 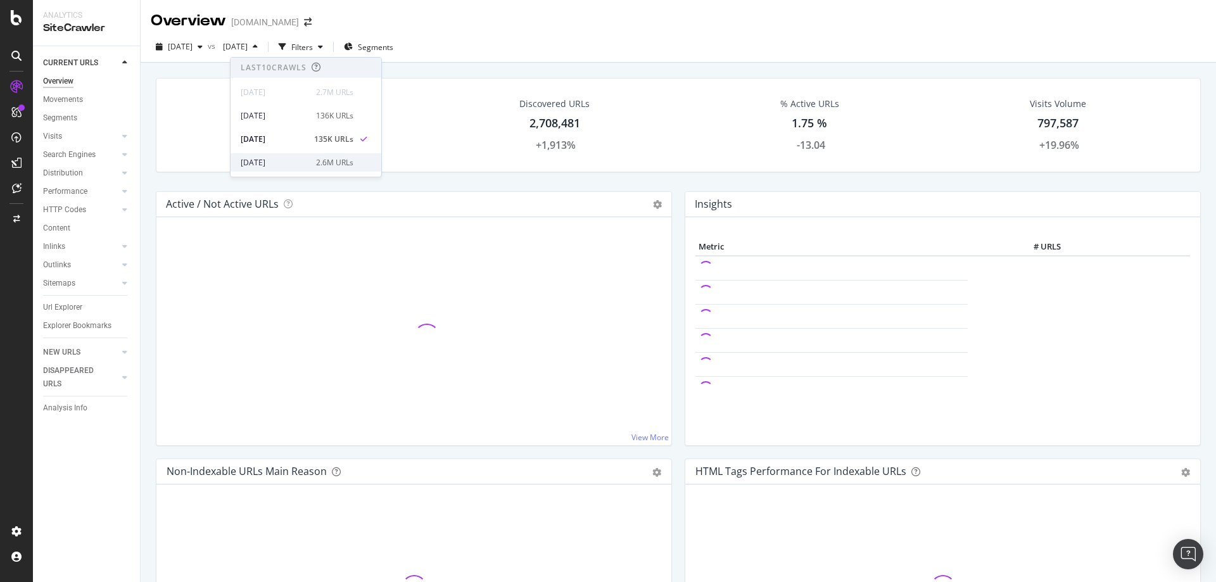 What do you see at coordinates (555, 145) in the screenshot?
I see `div: +1,913%` at bounding box center [555, 145].